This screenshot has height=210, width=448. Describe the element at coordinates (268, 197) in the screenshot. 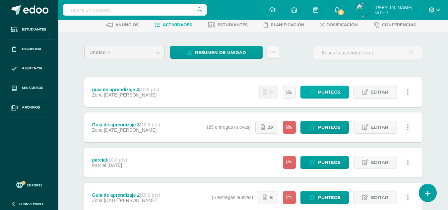

I see `a: 8` at that location.